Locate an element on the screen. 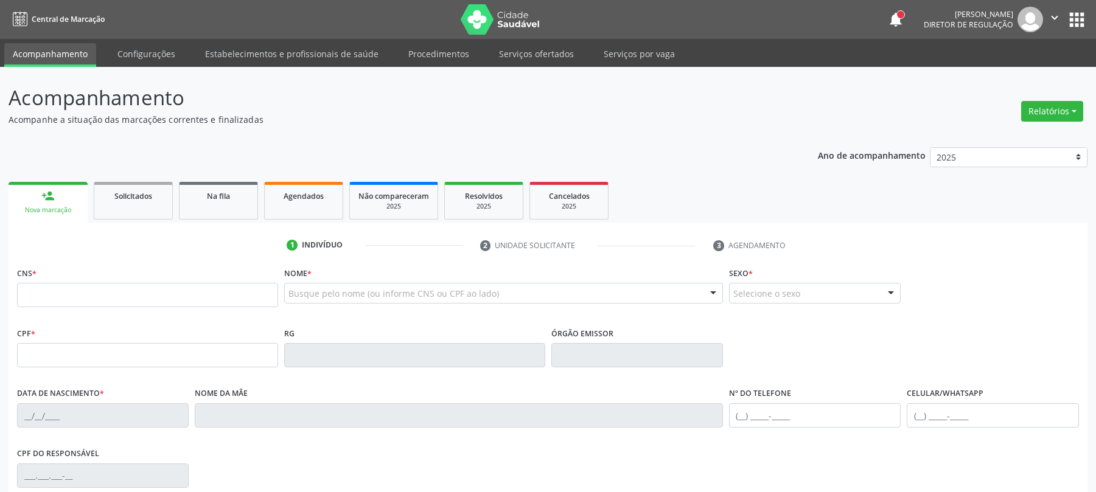 This screenshot has height=492, width=1096. span: Selecione o sexo is located at coordinates (767, 293).